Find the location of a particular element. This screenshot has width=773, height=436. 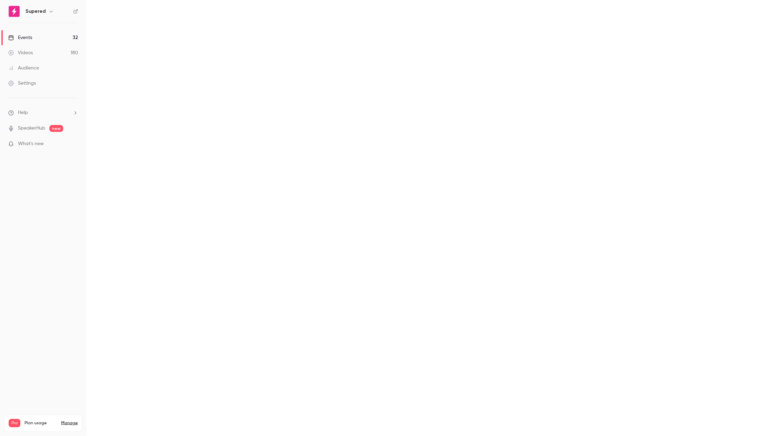

span: Help is located at coordinates (23, 113).